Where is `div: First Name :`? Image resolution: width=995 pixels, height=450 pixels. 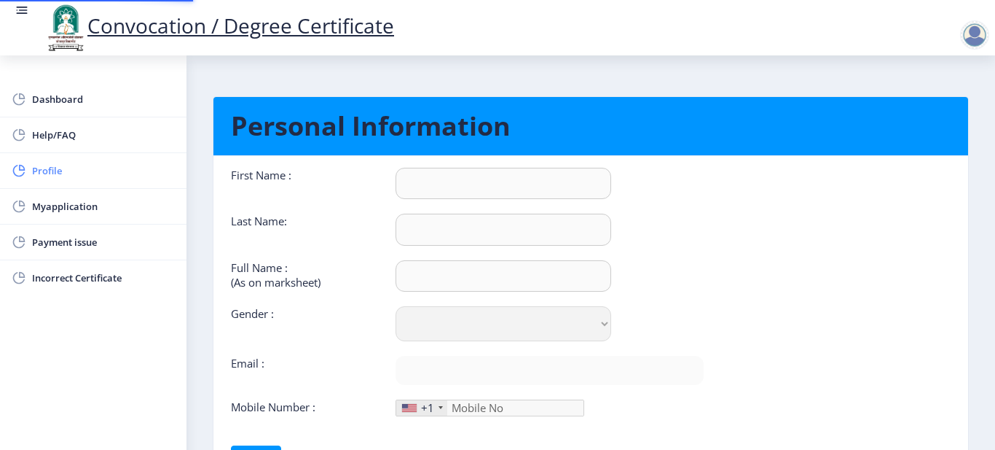
div: First Name : is located at coordinates (302, 183).